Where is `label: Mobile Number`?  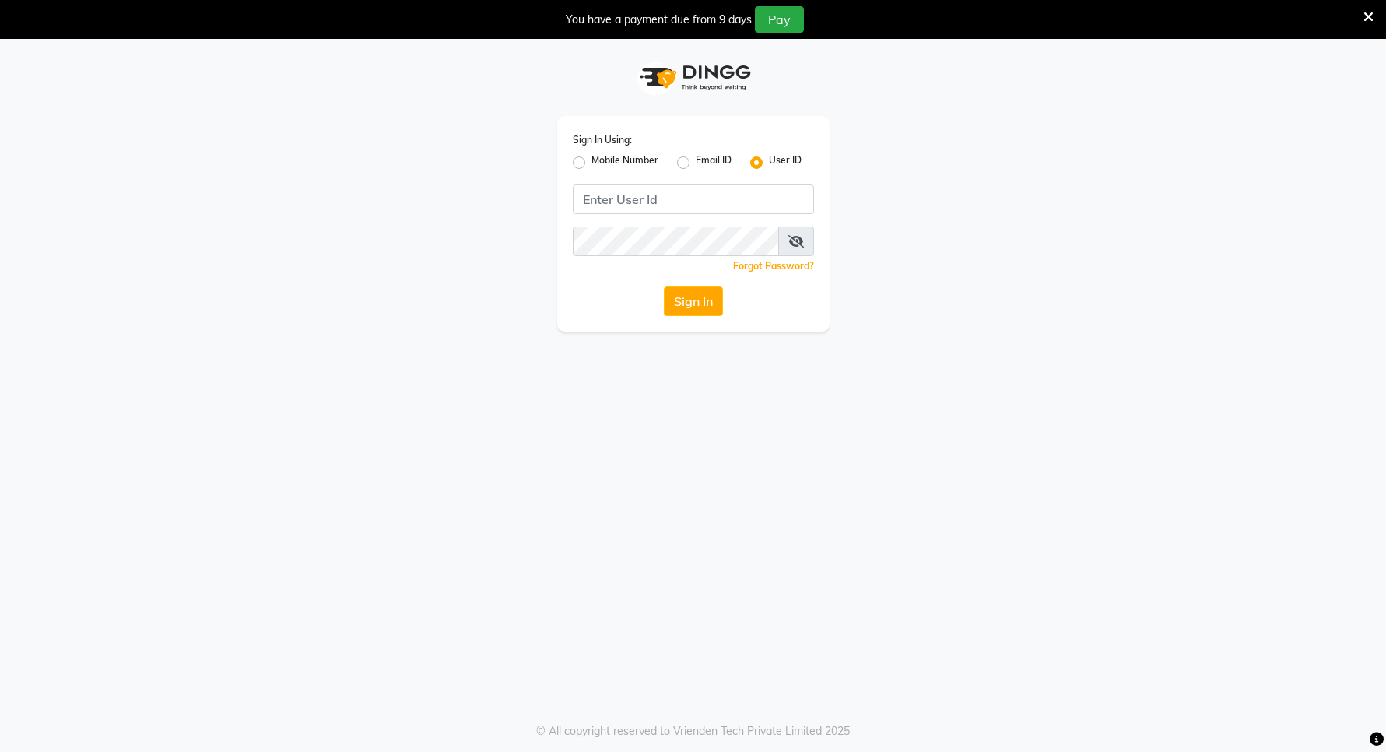 label: Mobile Number is located at coordinates (625, 163).